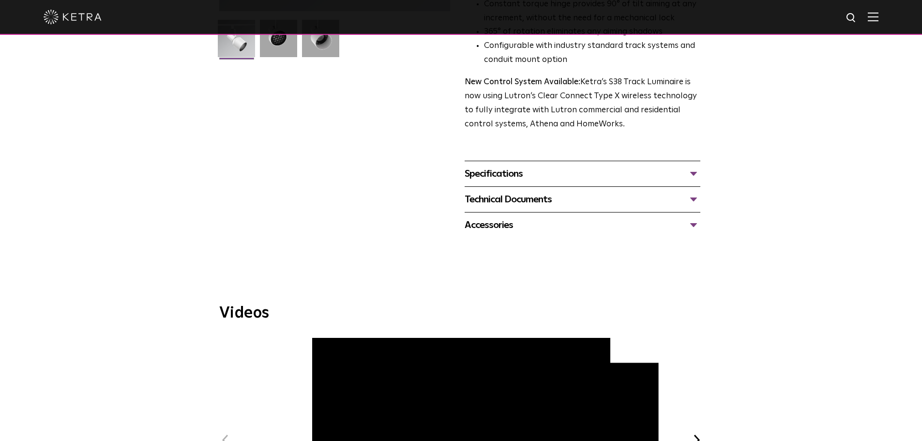  Describe the element at coordinates (522, 82) in the screenshot. I see `strong: New Control System Available:` at that location.